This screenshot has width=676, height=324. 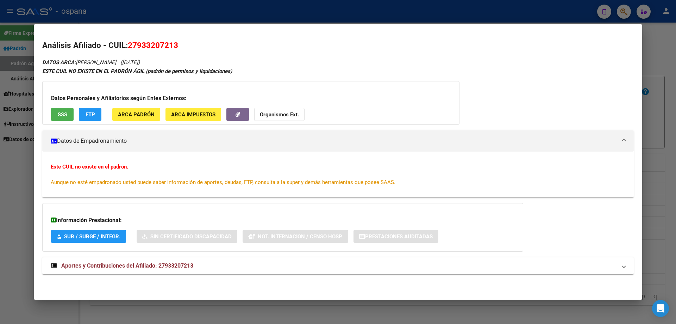 What do you see at coordinates (296, 236) in the screenshot?
I see `button: Not. Internacion / Censo Hosp.` at bounding box center [296, 236].